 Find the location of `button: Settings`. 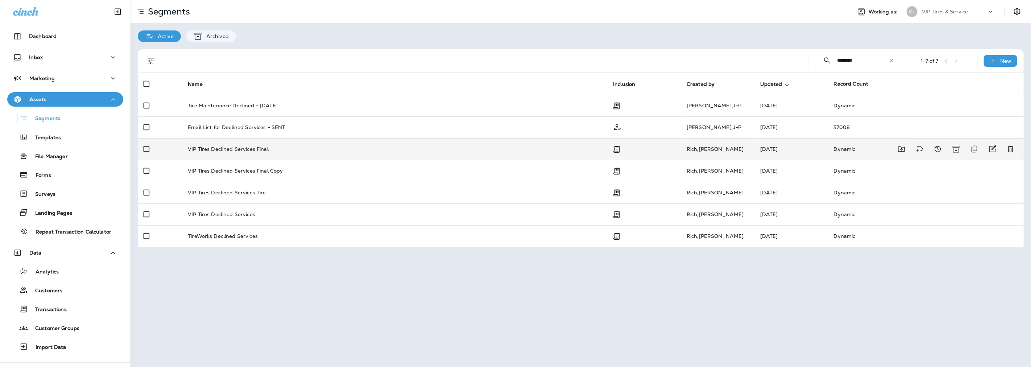

button: Settings is located at coordinates (1017, 12).